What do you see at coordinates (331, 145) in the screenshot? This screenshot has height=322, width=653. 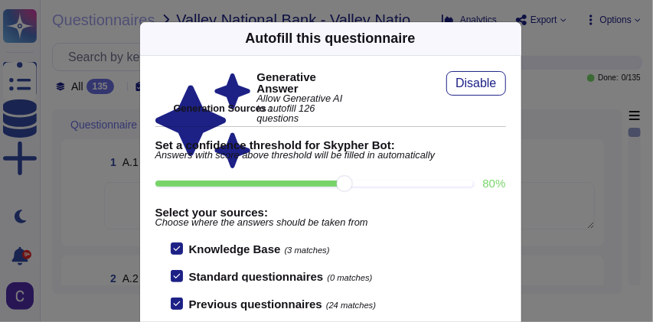 I see `b: Set a confidence threshold for Skypher Bot:` at bounding box center [331, 145].